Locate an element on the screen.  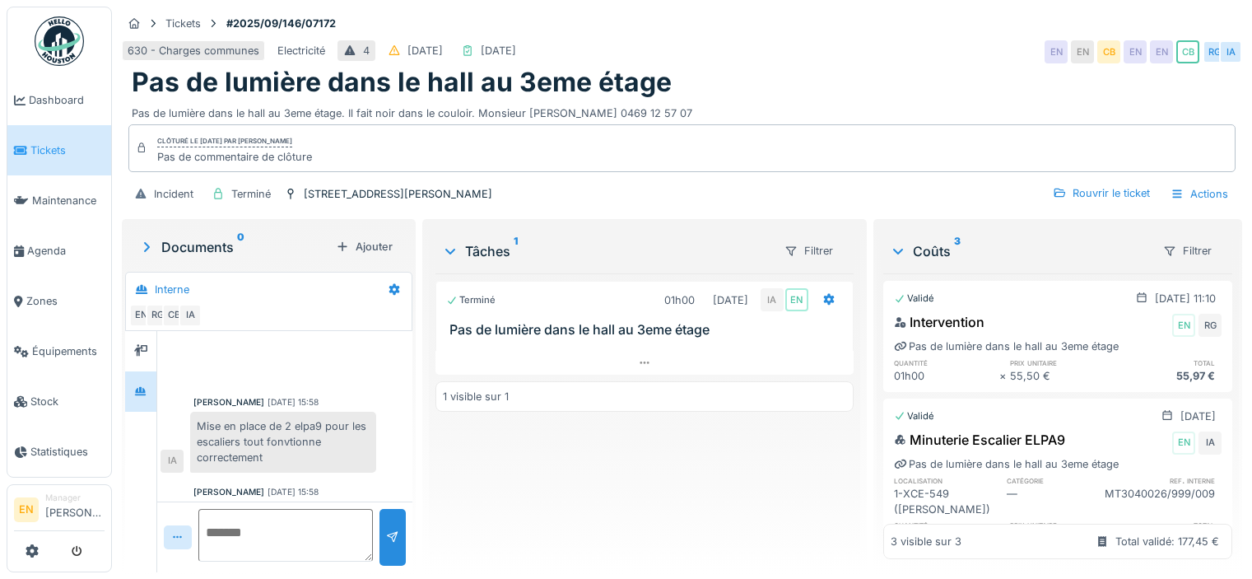
div: MT3040026/999/009 is located at coordinates (1163, 501).